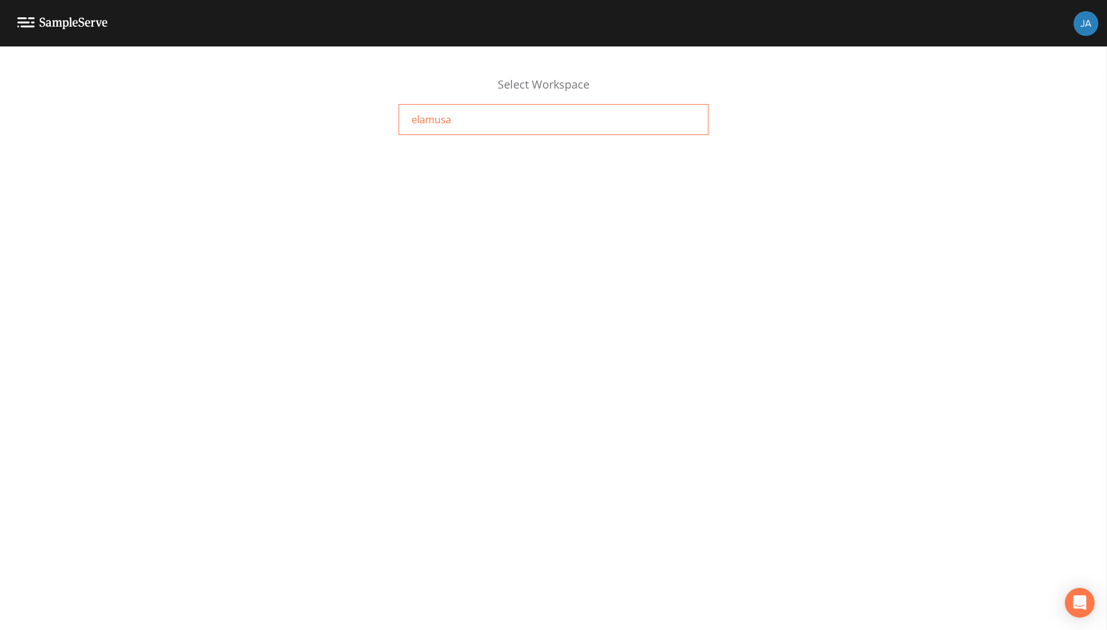 The width and height of the screenshot is (1107, 630). What do you see at coordinates (1079, 603) in the screenshot?
I see `div: Open Intercom Messenger` at bounding box center [1079, 603].